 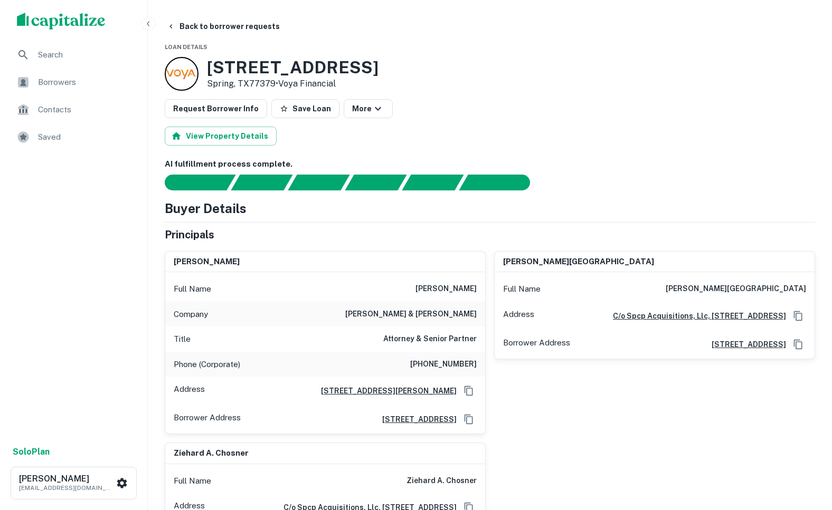 What do you see at coordinates (73, 137) in the screenshot?
I see `a: Saved` at bounding box center [73, 137].